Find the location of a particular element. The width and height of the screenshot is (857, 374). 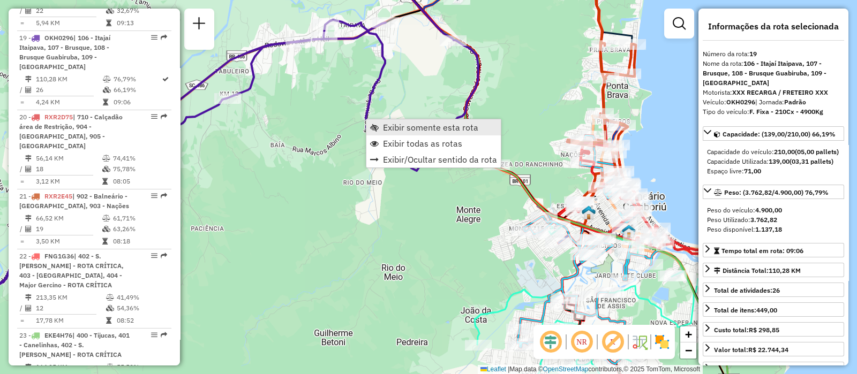

a: OpenStreetMap is located at coordinates (565, 369).